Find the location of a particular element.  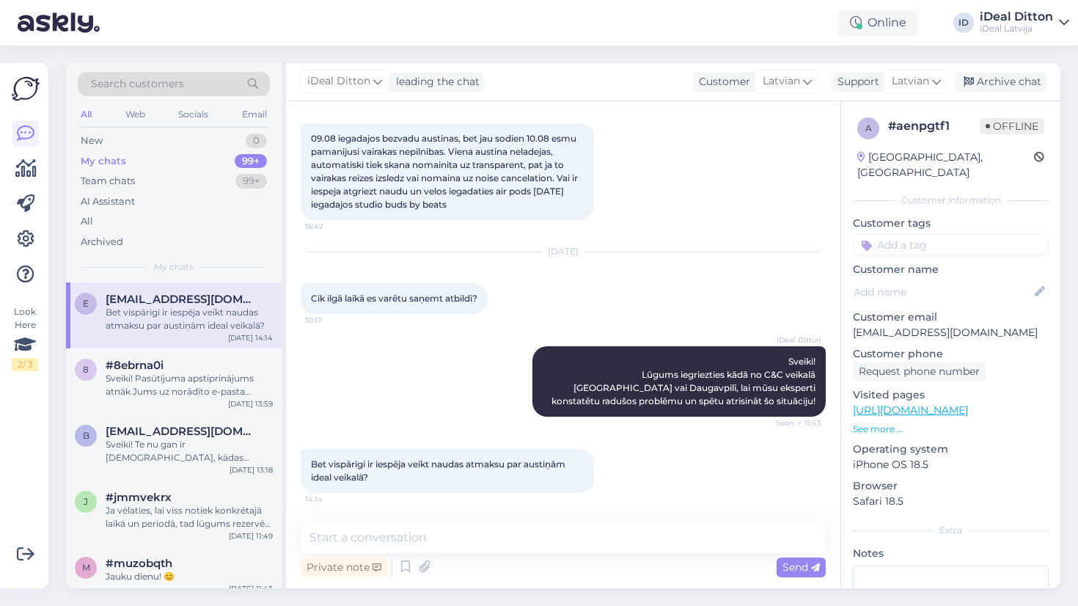

div: Look Here is located at coordinates (25, 338).